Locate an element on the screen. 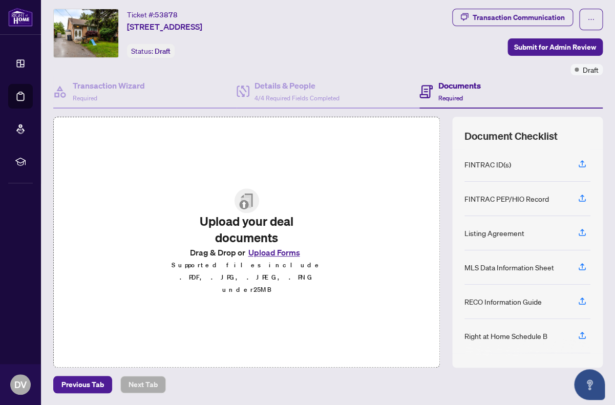 This screenshot has width=615, height=405. img: IMG-C12187830_1.jpg is located at coordinates (86, 33).